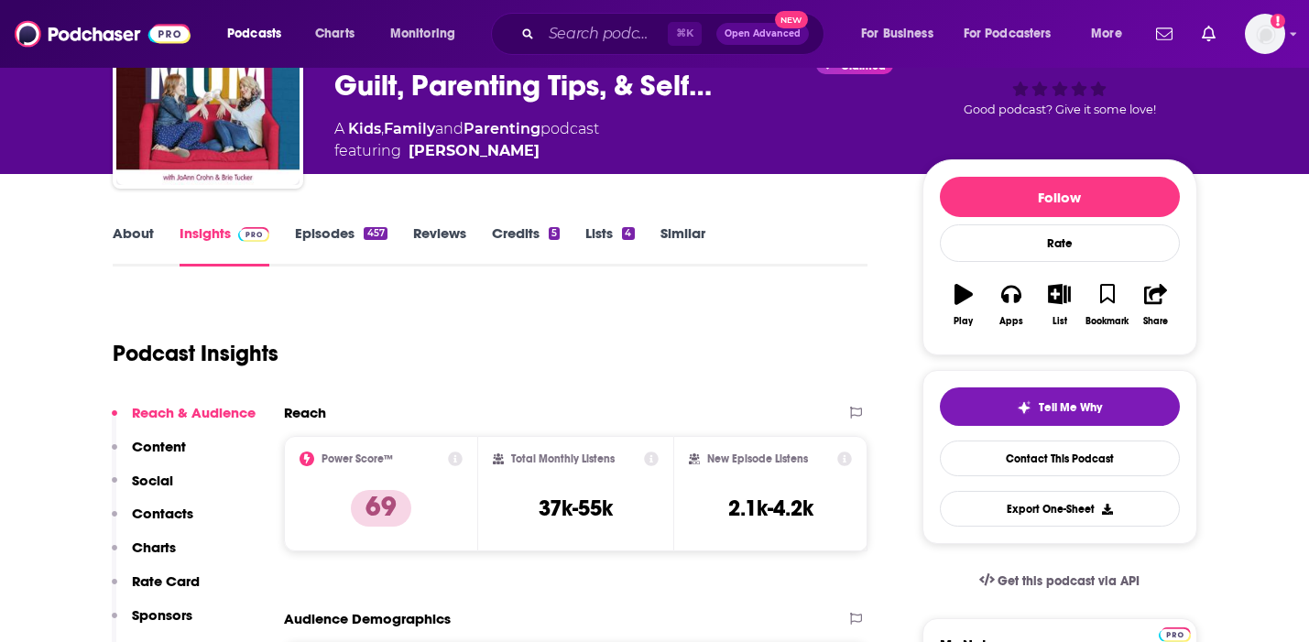  Describe the element at coordinates (103, 34) in the screenshot. I see `img: Podchaser - Follow, Share and Rate Podcasts` at that location.